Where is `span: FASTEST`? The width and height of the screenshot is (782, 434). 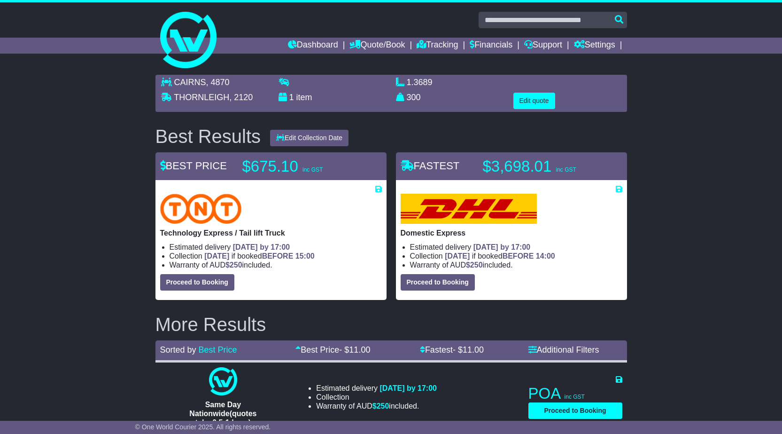
span: FASTEST is located at coordinates (430, 165).